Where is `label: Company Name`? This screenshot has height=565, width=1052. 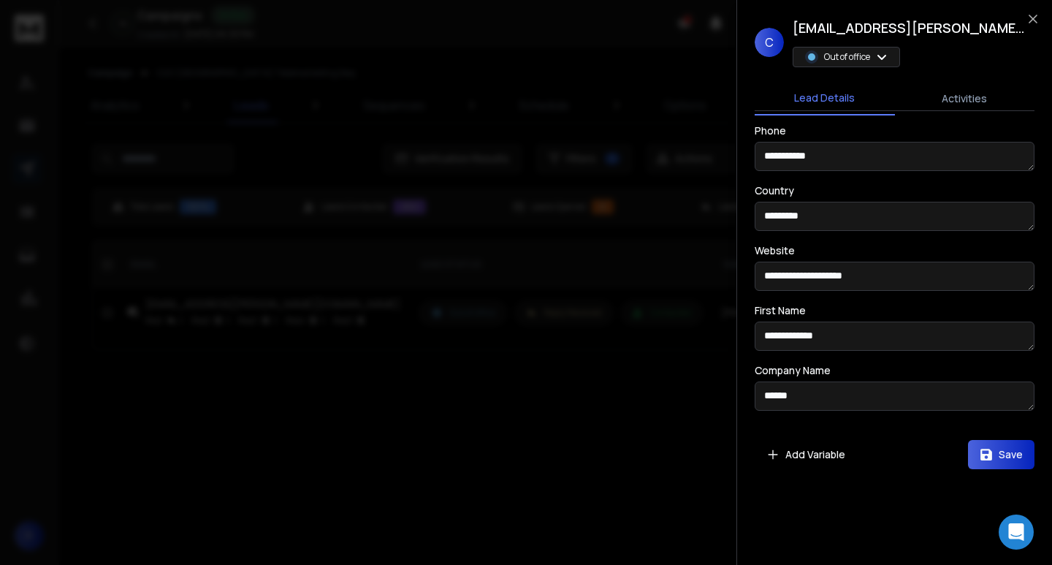
label: Company Name is located at coordinates (792, 370).